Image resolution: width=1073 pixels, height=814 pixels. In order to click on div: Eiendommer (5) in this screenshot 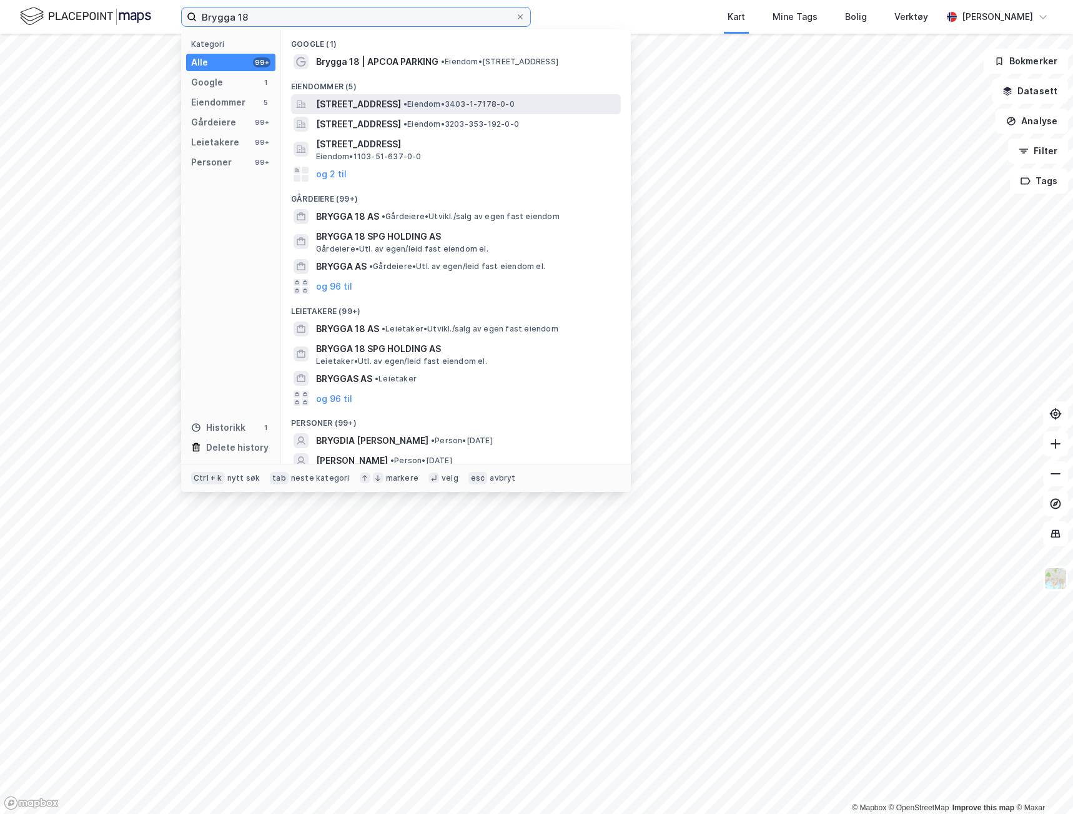, I will do `click(456, 83)`.